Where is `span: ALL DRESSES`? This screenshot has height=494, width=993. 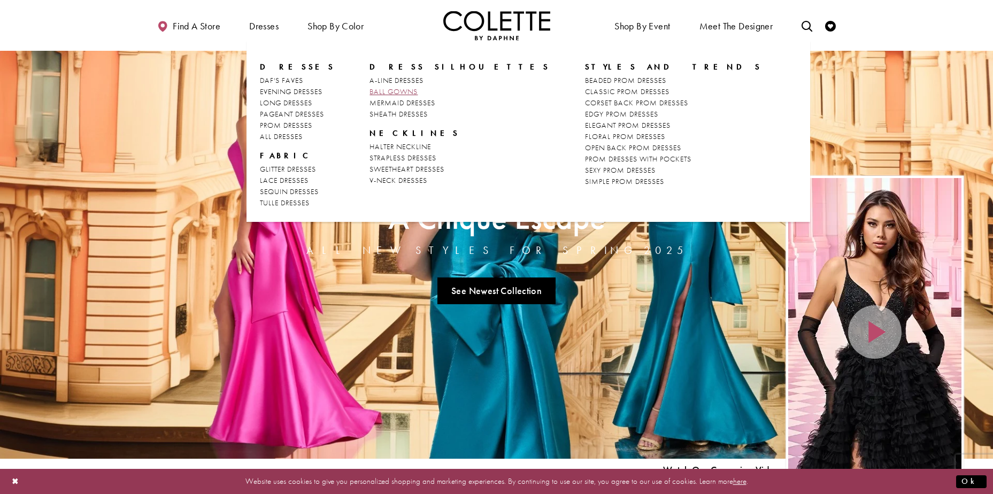
span: ALL DRESSES is located at coordinates (281, 136).